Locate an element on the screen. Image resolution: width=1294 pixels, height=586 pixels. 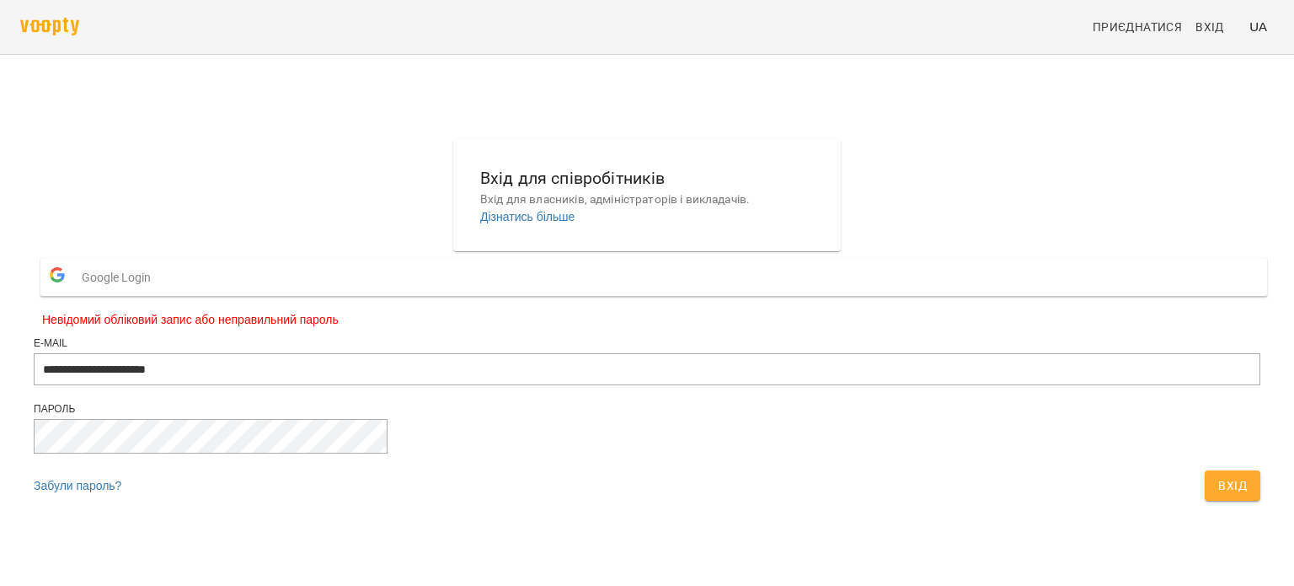
span: Приєднатися is located at coordinates (1138, 27).